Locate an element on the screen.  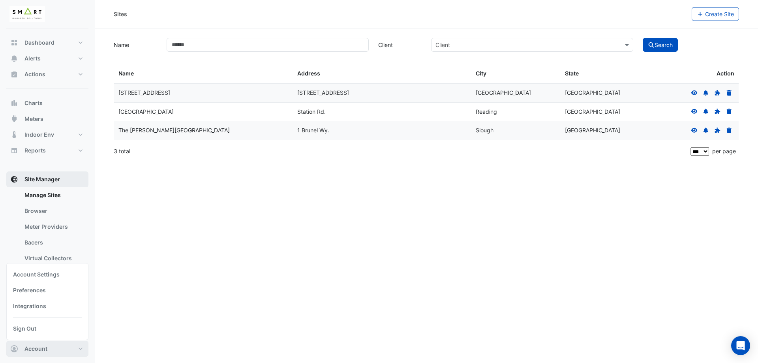
span: Actions is located at coordinates (35, 74).